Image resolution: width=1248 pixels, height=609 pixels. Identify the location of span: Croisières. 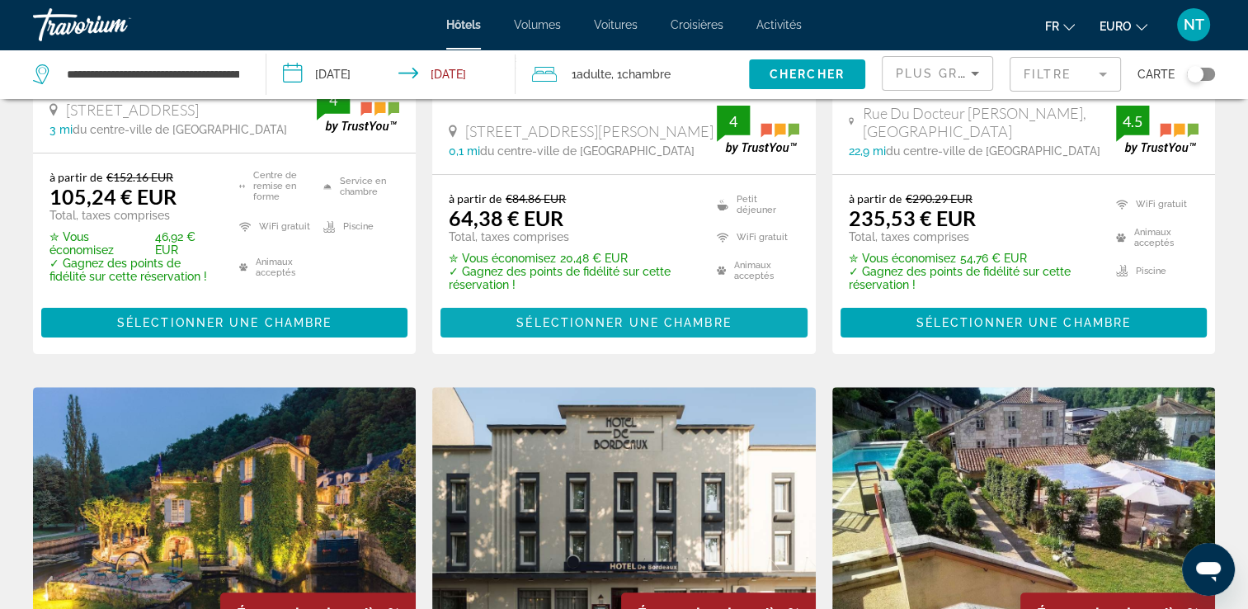
(697, 25).